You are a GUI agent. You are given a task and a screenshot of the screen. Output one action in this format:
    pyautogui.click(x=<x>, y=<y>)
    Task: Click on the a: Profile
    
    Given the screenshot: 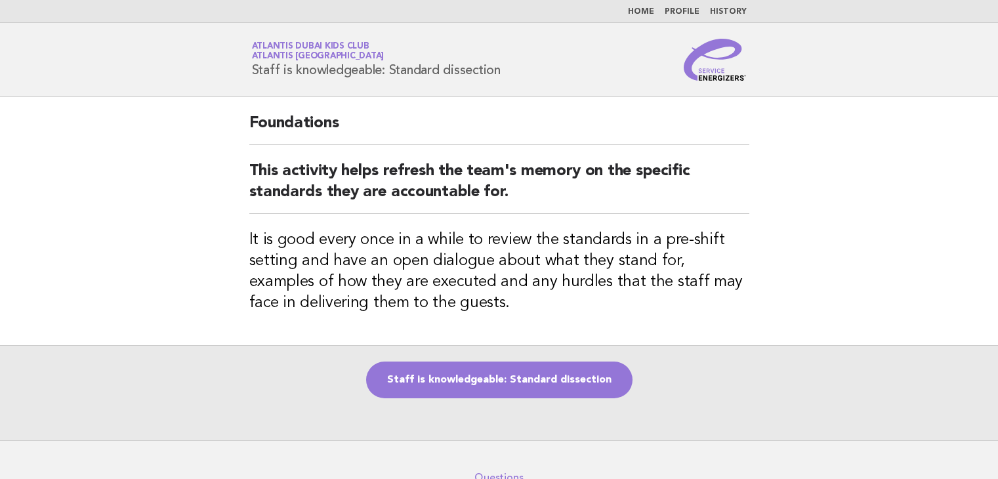 What is the action you would take?
    pyautogui.click(x=682, y=12)
    